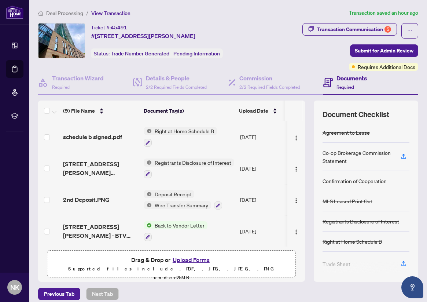  Describe the element at coordinates (157, 53) in the screenshot. I see `div: Status:` at that location.